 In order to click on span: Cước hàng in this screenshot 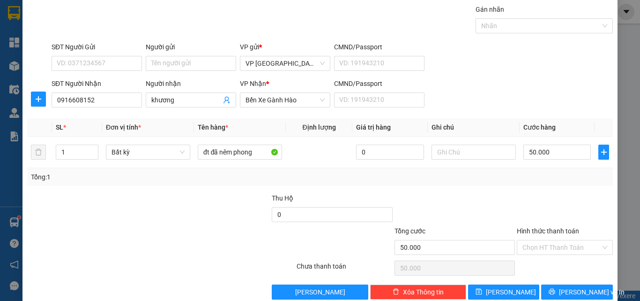, I will do `click(540, 127)`.